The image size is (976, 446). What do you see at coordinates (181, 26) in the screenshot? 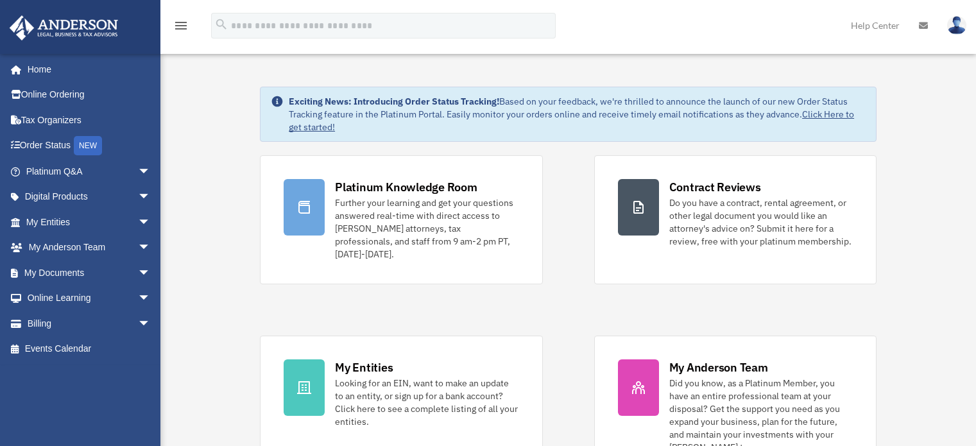
I see `i: menu` at bounding box center [181, 26].